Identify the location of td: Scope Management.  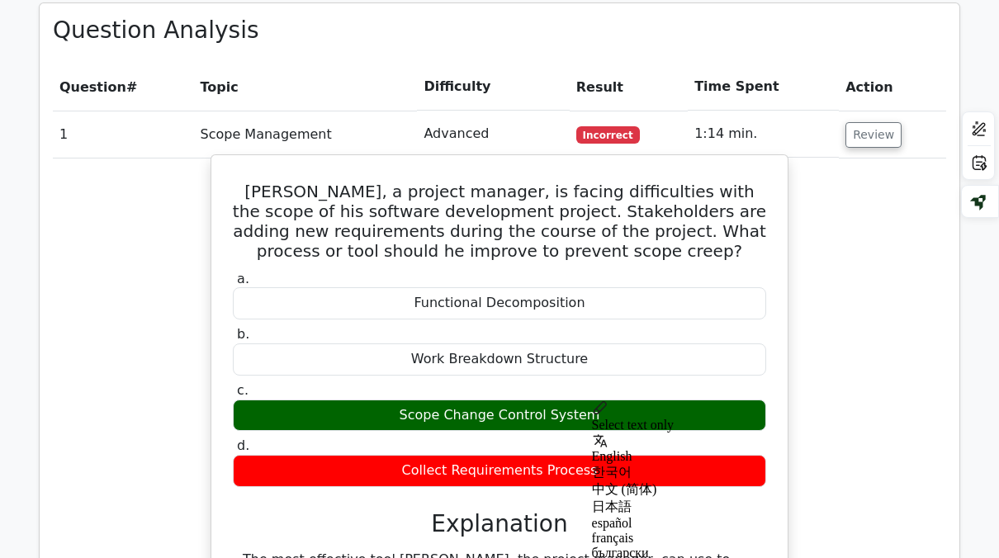
(306, 134).